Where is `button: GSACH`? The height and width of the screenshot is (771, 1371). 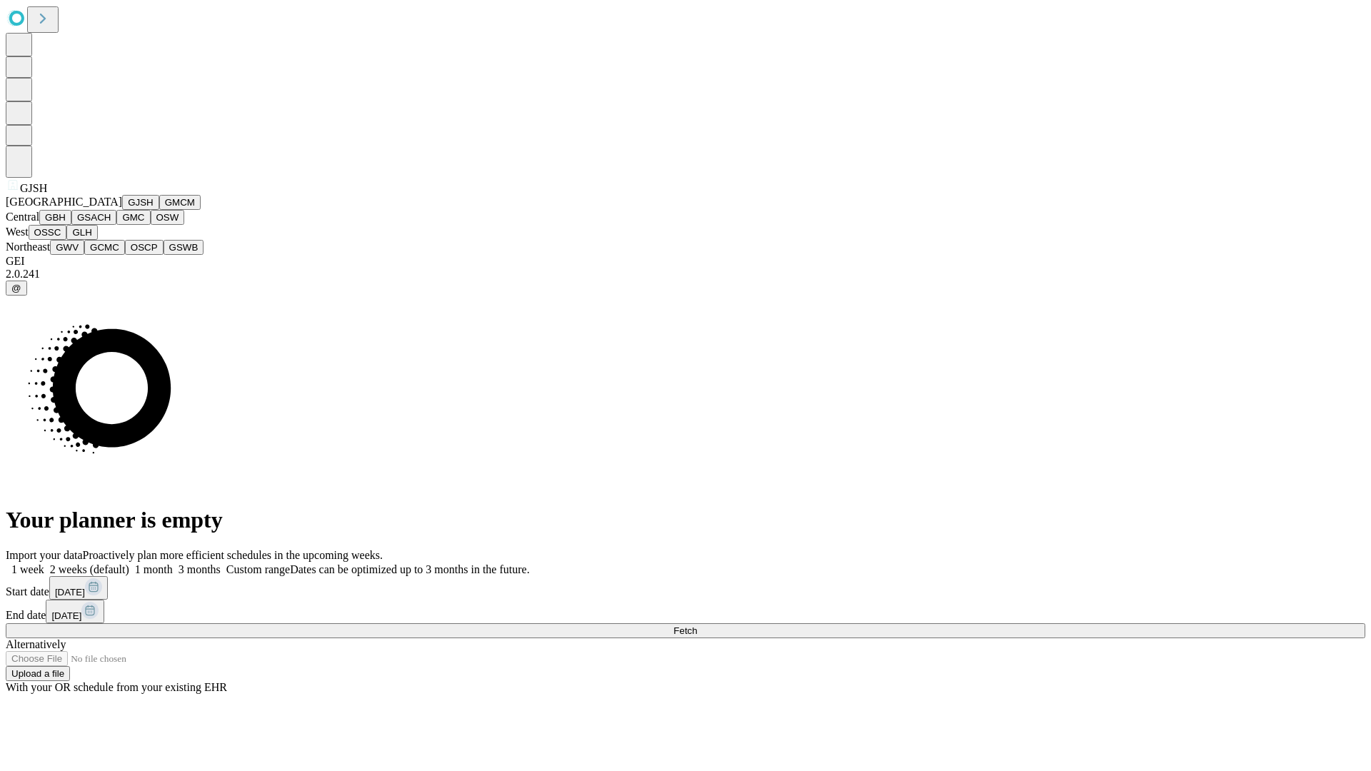
button: GSACH is located at coordinates (94, 217).